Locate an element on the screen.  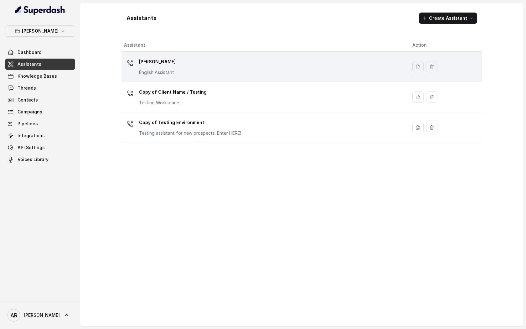
p: Testing assistant for new prospects. Enter HERE! is located at coordinates (190, 133).